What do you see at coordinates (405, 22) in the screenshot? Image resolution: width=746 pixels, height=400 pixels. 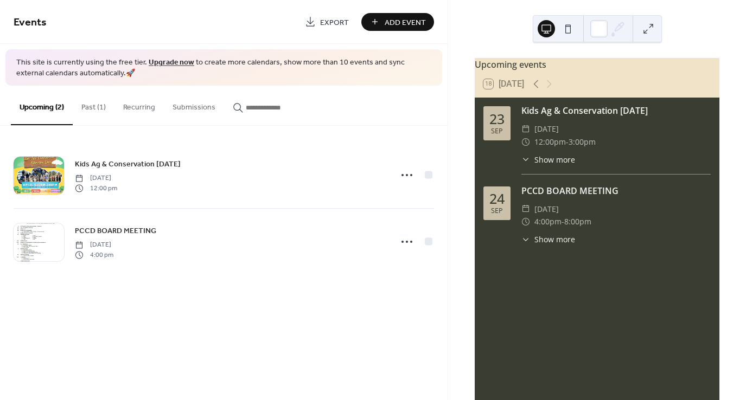 I see `span: Add Event` at bounding box center [405, 22].